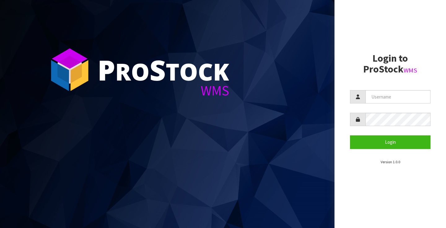  What do you see at coordinates (411, 70) in the screenshot?
I see `small: WMS` at bounding box center [411, 70].